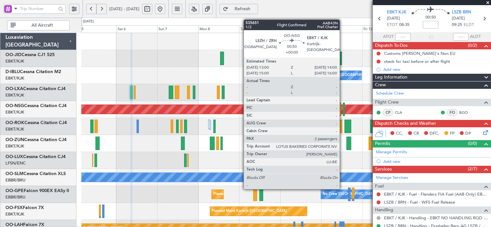  I want to click on span: Dispatch To-Dos, so click(391, 46).